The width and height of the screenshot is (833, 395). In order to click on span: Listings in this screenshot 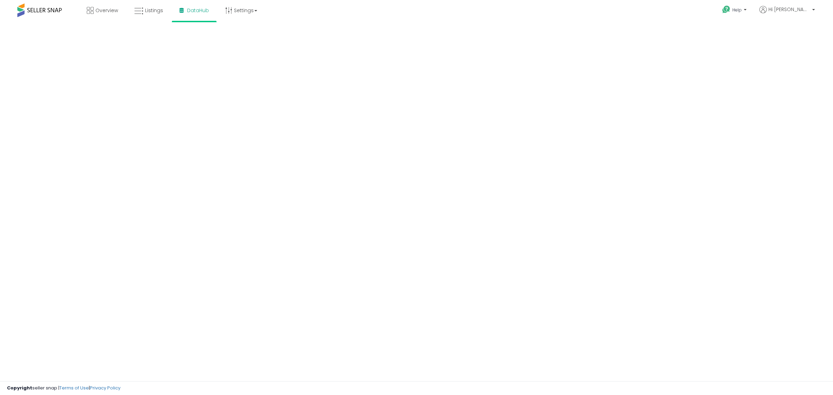, I will do `click(154, 10)`.